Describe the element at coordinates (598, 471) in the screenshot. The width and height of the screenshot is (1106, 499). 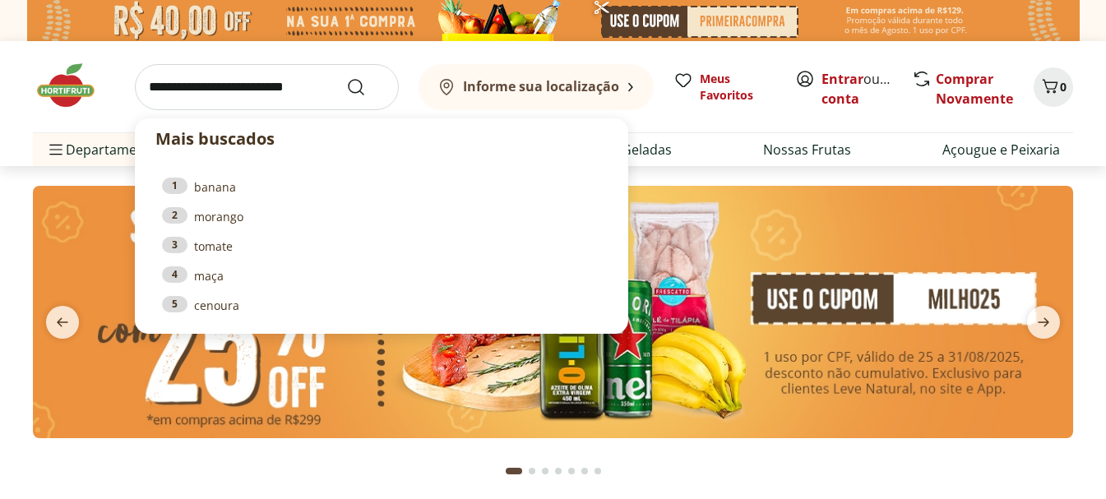
I see `button: Go to page 7 from fs-carousel` at that location.